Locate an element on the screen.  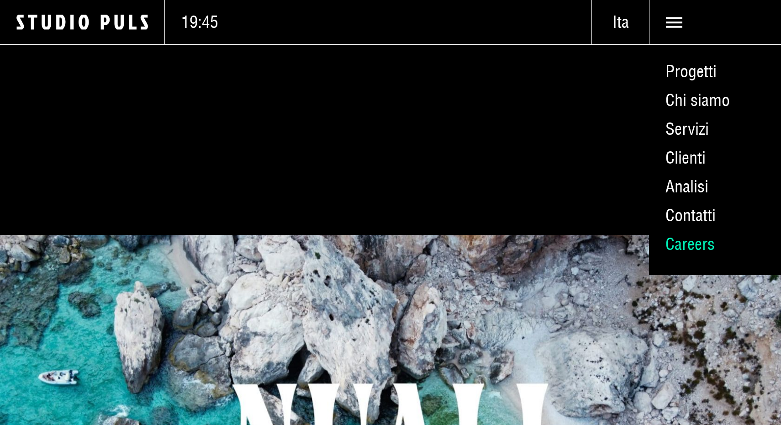
span: Ita is located at coordinates (620, 22).